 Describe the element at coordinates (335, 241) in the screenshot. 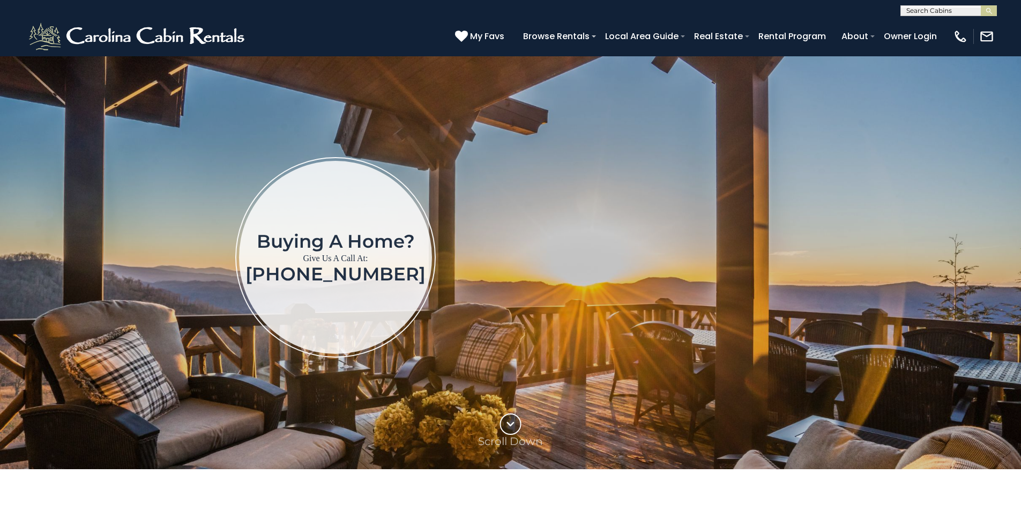

I see `h1: Buying a home?` at that location.